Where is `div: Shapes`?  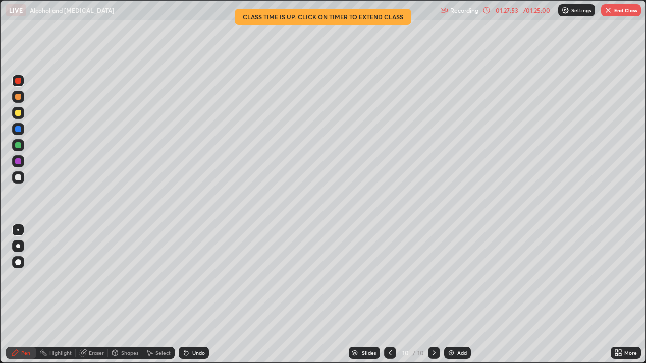
div: Shapes is located at coordinates (130, 353).